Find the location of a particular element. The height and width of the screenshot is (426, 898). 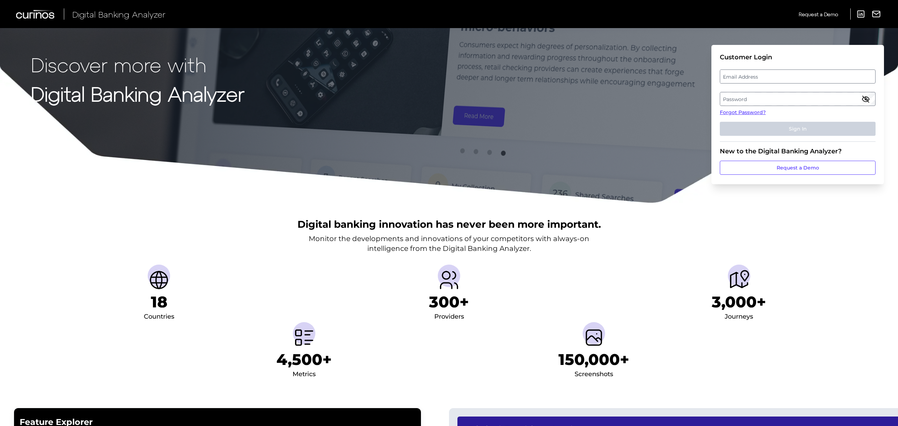

span: Digital Banking Analyzer is located at coordinates (119, 14).